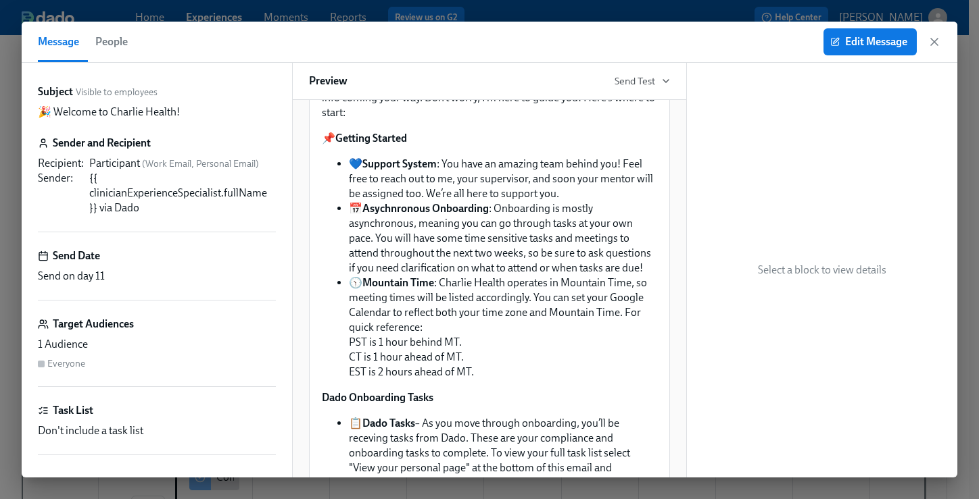  I want to click on label: Subject, so click(55, 92).